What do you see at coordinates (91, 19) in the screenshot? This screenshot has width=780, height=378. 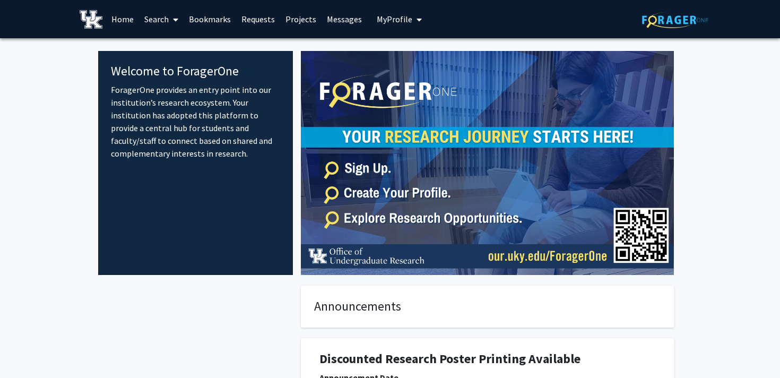 I see `img: University of Kentucky Logo` at bounding box center [91, 19].